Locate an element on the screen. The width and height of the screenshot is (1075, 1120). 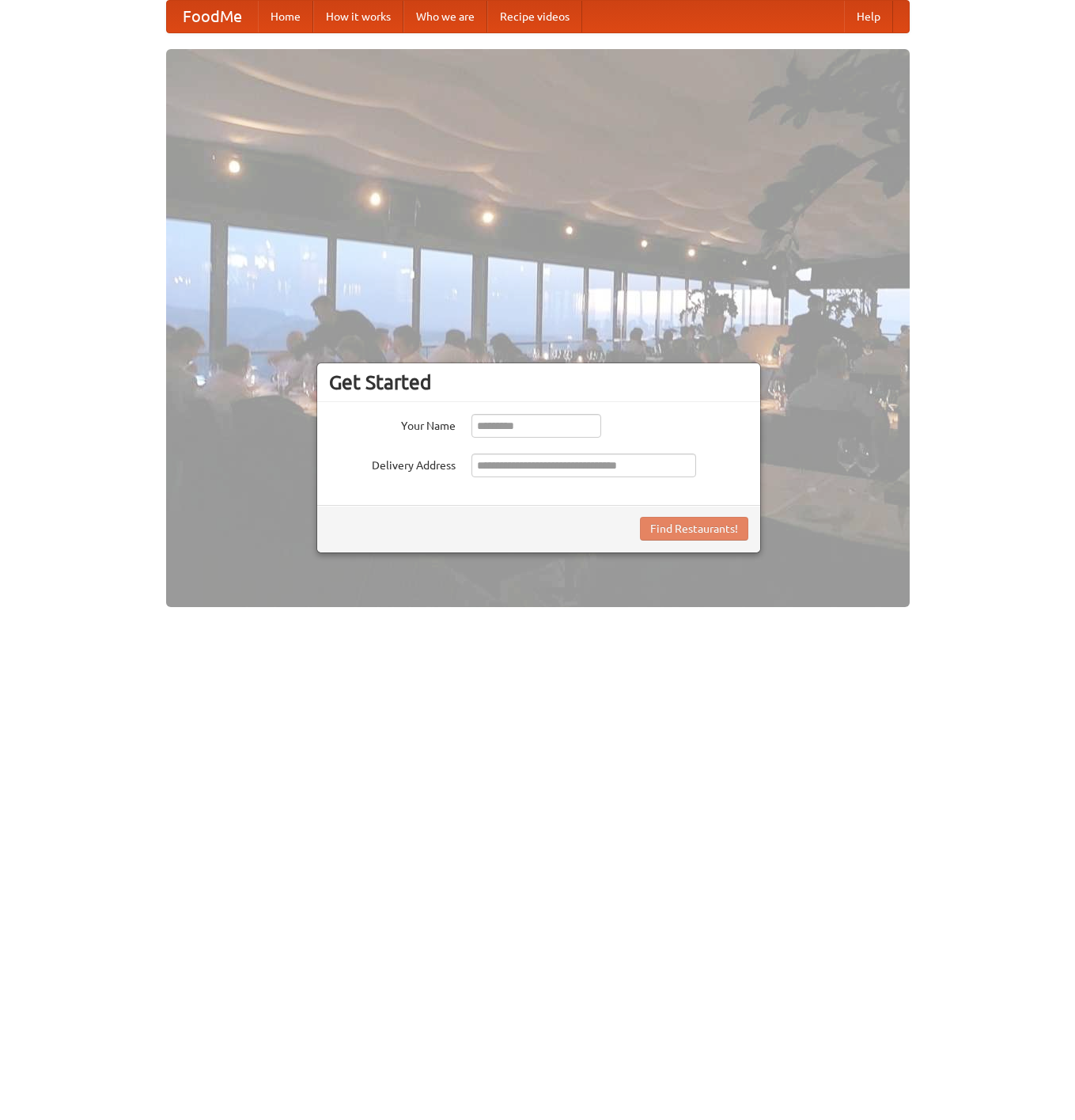
a: Who we are is located at coordinates (446, 16).